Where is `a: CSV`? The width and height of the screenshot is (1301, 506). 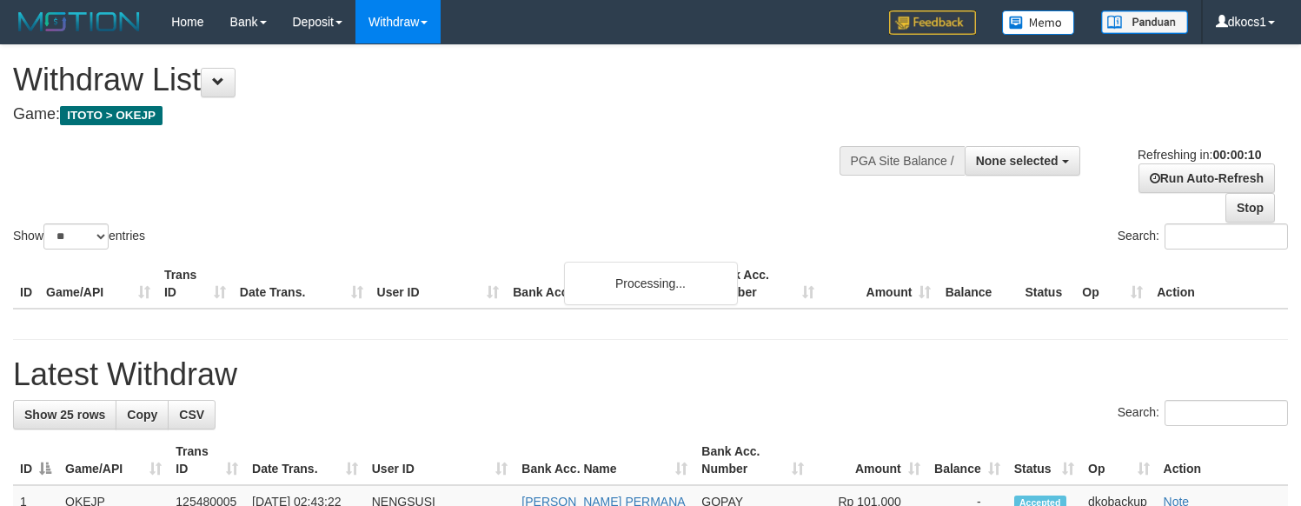 a: CSV is located at coordinates (191, 414).